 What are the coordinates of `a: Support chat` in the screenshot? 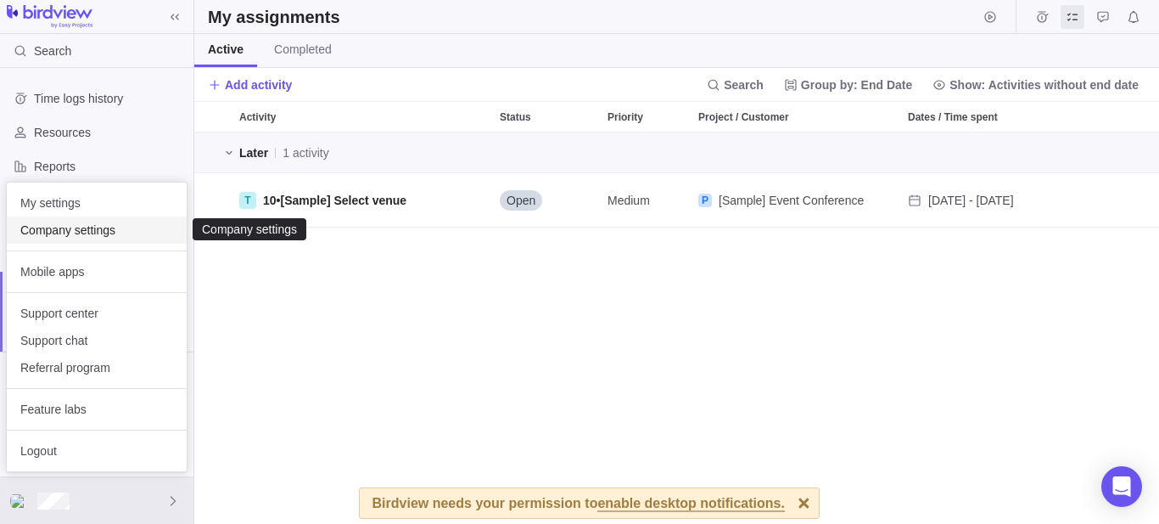 It's located at (97, 340).